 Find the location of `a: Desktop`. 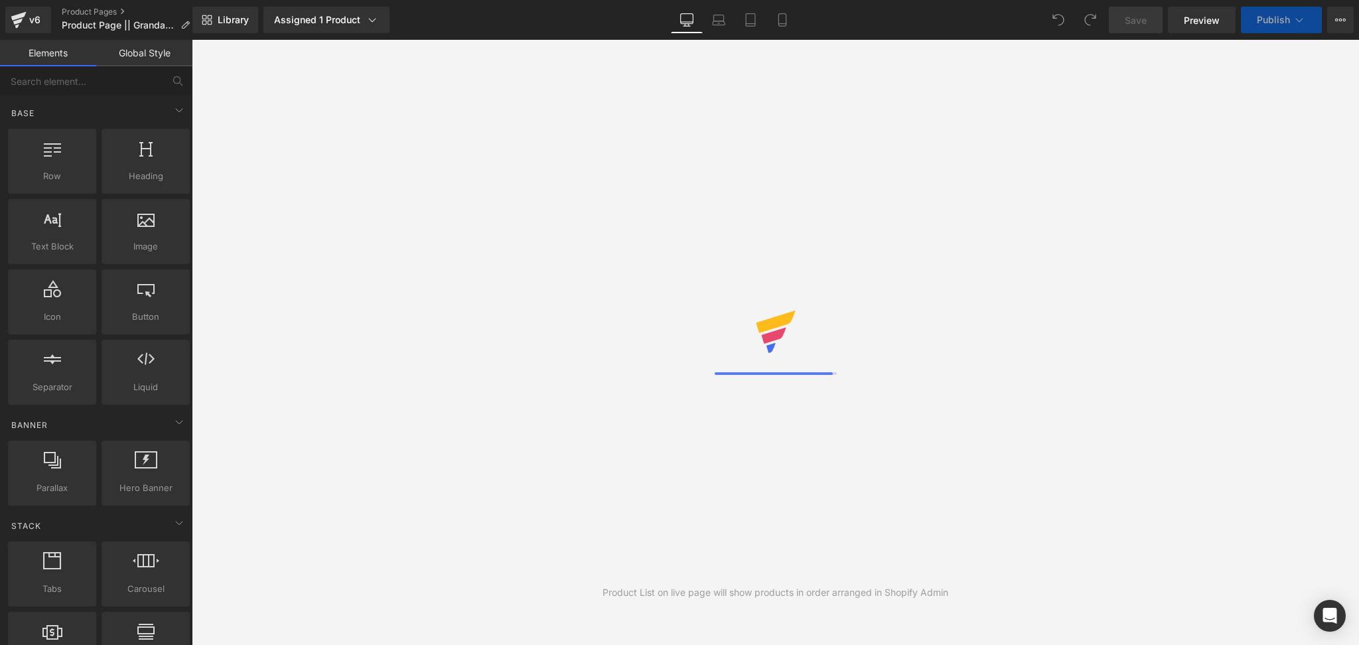

a: Desktop is located at coordinates (687, 20).